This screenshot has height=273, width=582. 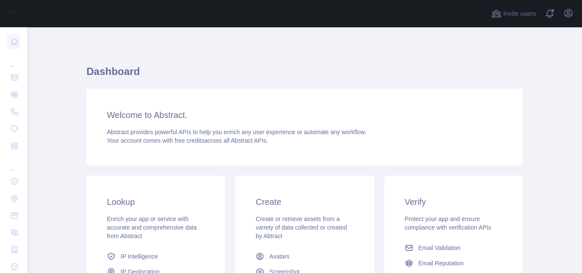 I want to click on a: Email Validation, so click(x=453, y=248).